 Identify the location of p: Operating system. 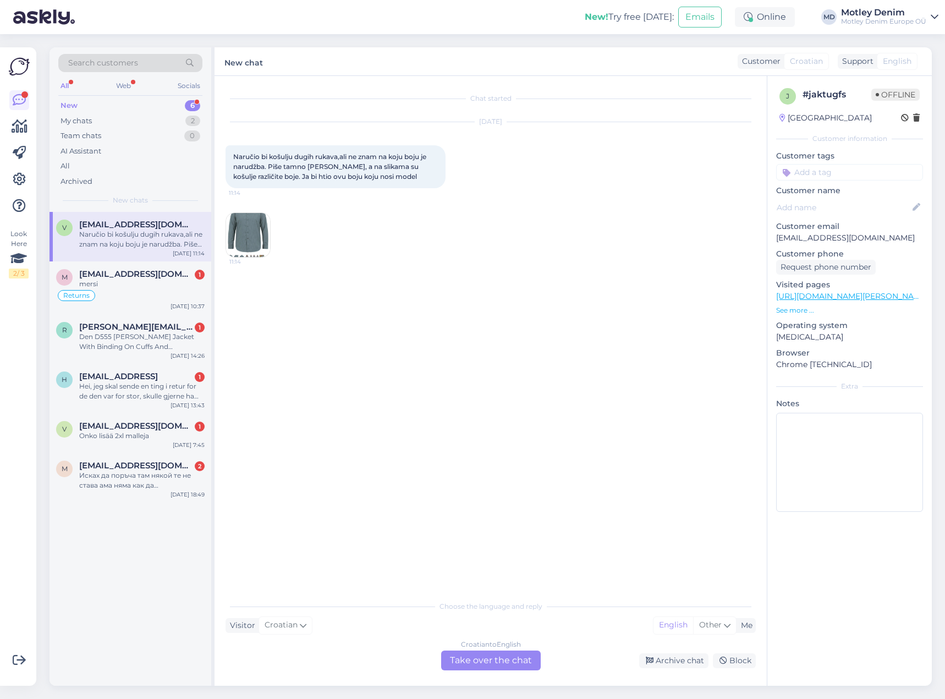
(849, 325).